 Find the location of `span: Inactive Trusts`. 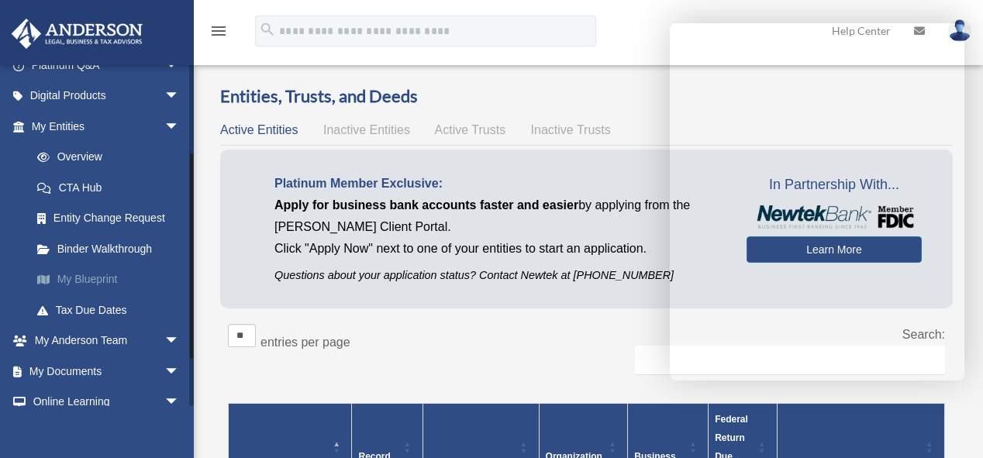

span: Inactive Trusts is located at coordinates (570, 129).